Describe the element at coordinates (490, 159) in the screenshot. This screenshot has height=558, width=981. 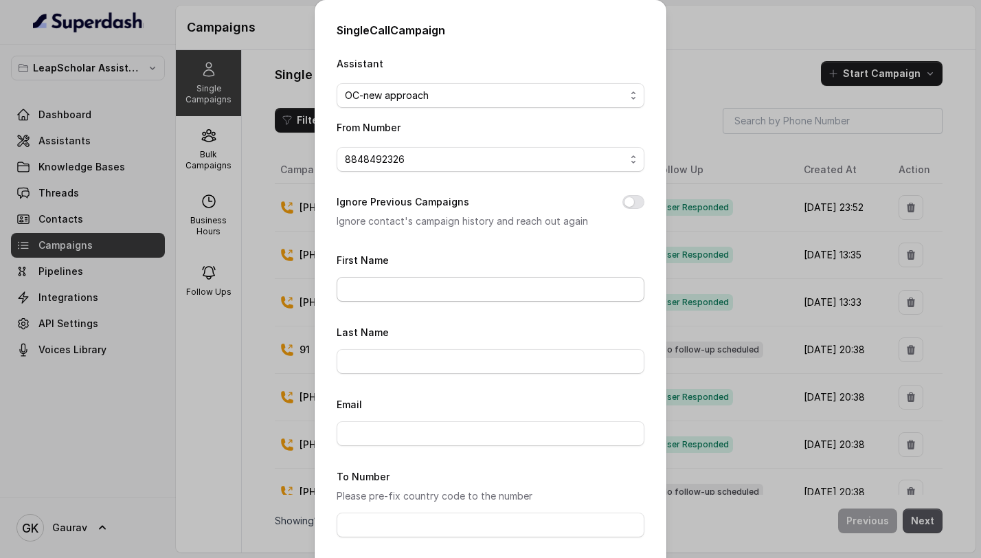
I see `button: 8848492326` at that location.